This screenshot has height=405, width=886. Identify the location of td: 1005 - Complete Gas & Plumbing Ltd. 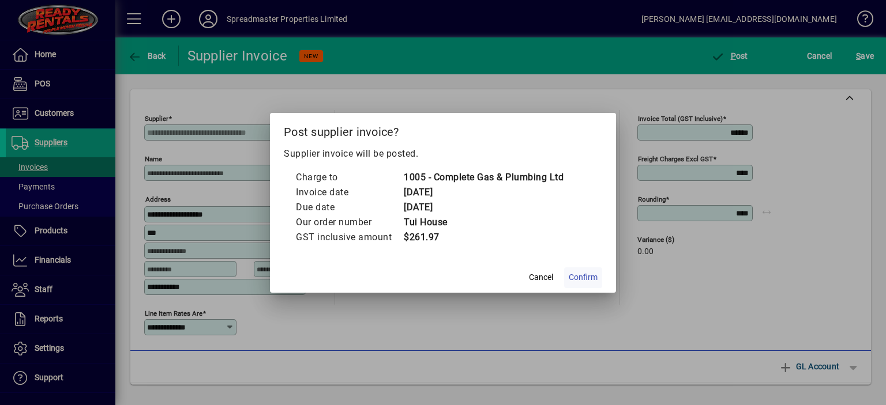
(483, 178).